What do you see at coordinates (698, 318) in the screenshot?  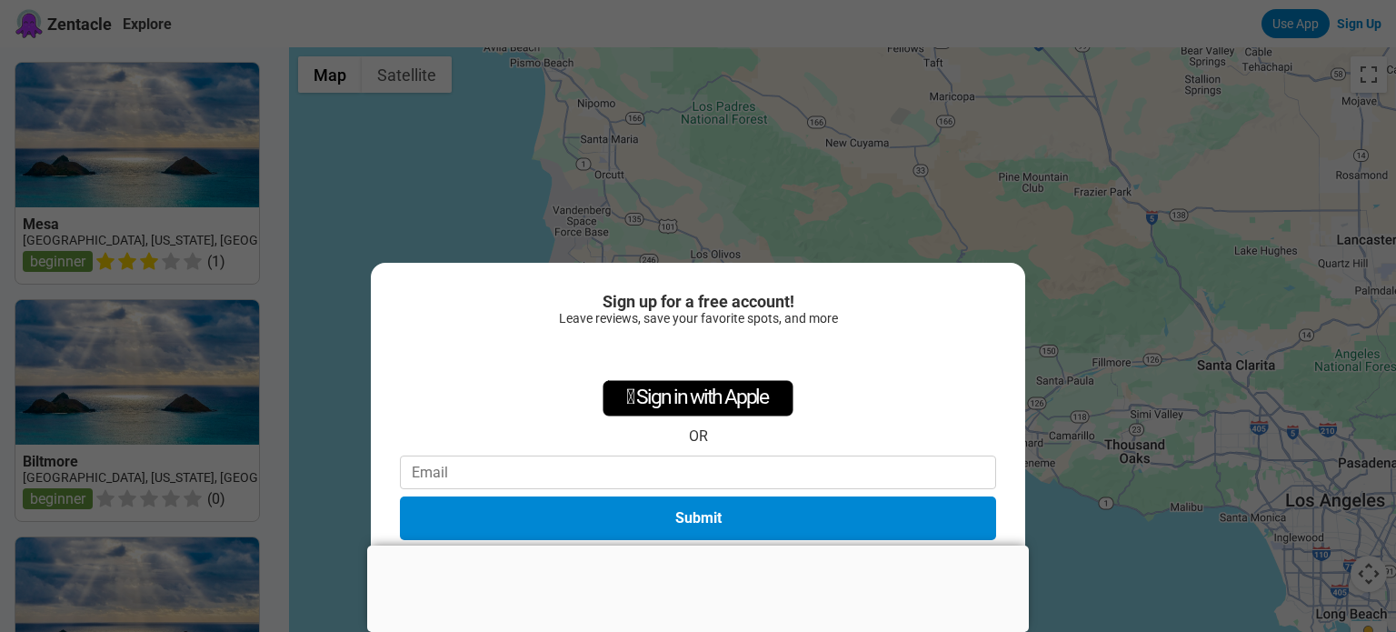 I see `div: Leave reviews, save your favorite spots, and more` at bounding box center [698, 318].